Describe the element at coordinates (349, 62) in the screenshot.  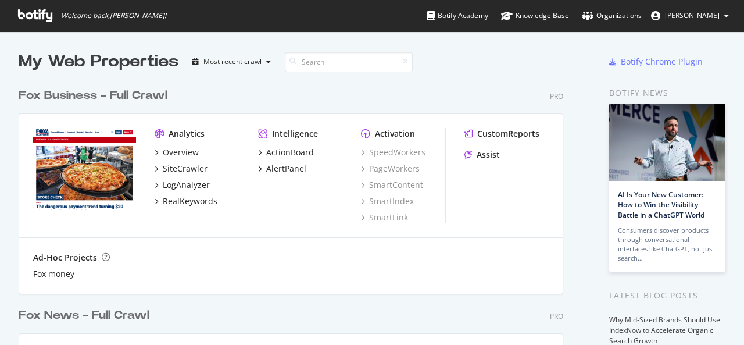
I see `input: Search` at that location.